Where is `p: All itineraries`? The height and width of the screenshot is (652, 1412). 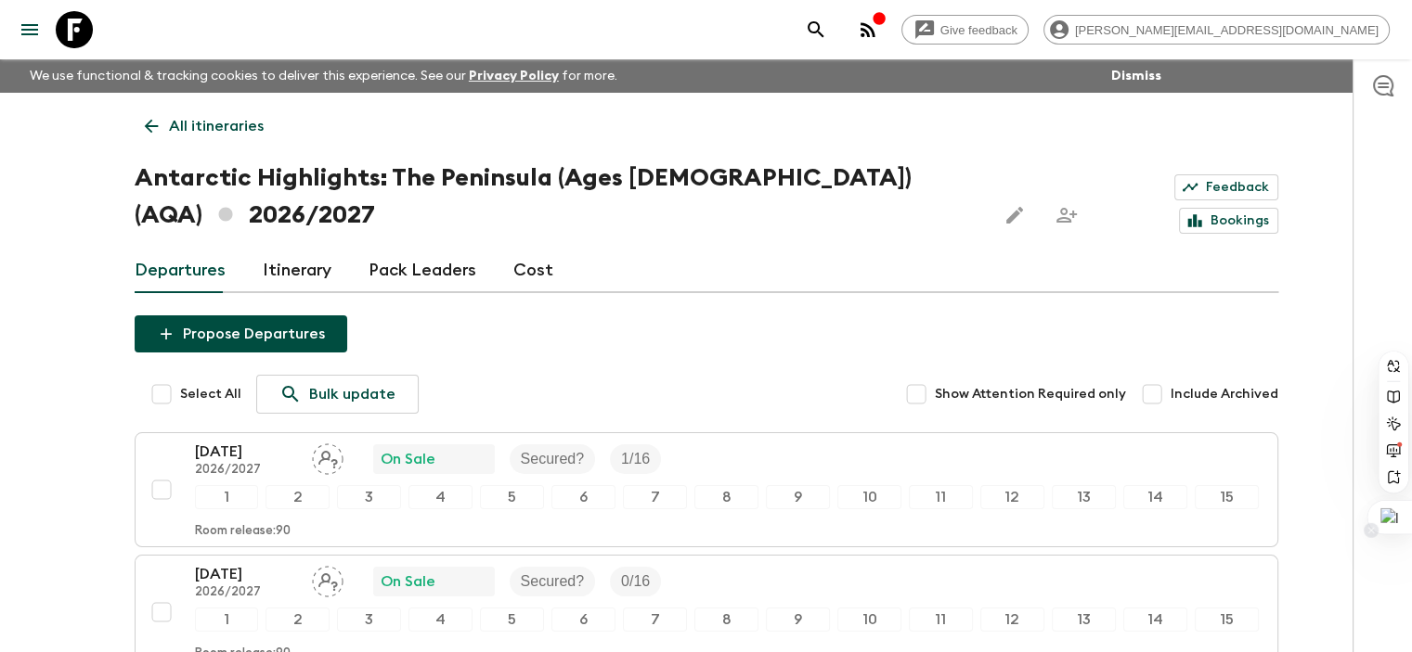
p: All itineraries is located at coordinates (216, 126).